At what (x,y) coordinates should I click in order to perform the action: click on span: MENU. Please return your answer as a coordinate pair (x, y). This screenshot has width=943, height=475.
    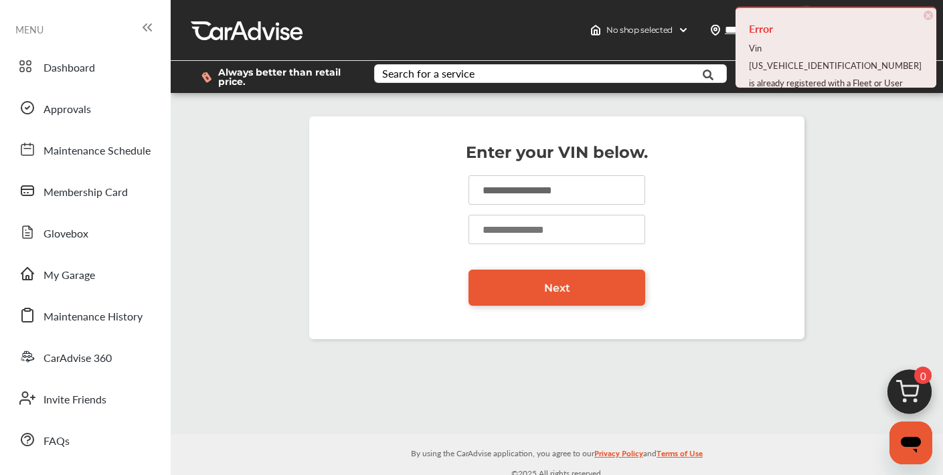
    Looking at the image, I should click on (29, 29).